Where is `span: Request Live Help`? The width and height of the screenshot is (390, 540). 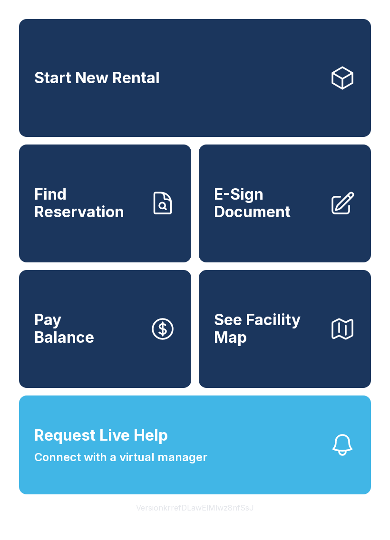 span: Request Live Help is located at coordinates (101, 436).